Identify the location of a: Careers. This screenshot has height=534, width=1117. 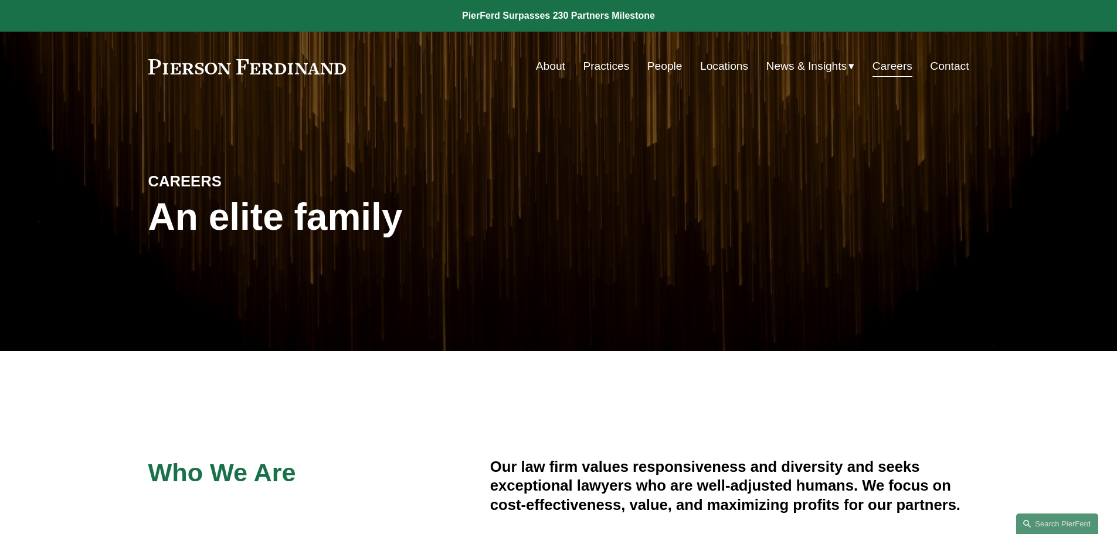
(892, 66).